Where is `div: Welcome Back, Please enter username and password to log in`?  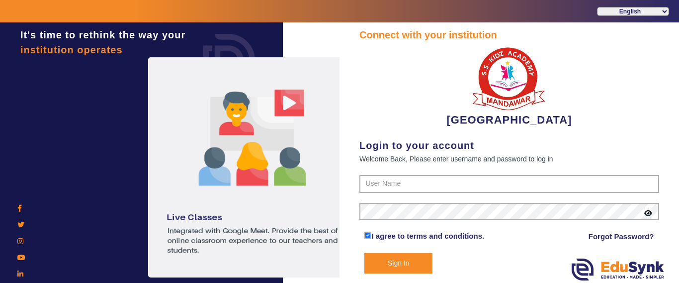
div: Welcome Back, Please enter username and password to log in is located at coordinates (509, 159).